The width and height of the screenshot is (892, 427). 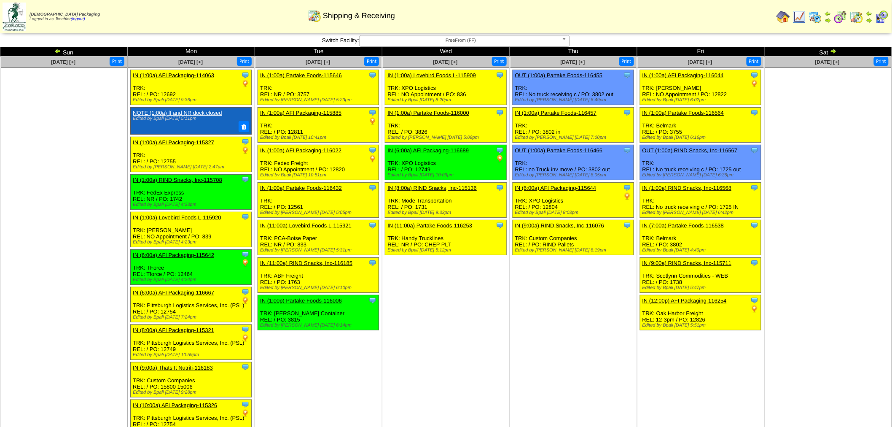 I want to click on div: TRK: REL: / PO: 12561, so click(x=318, y=200).